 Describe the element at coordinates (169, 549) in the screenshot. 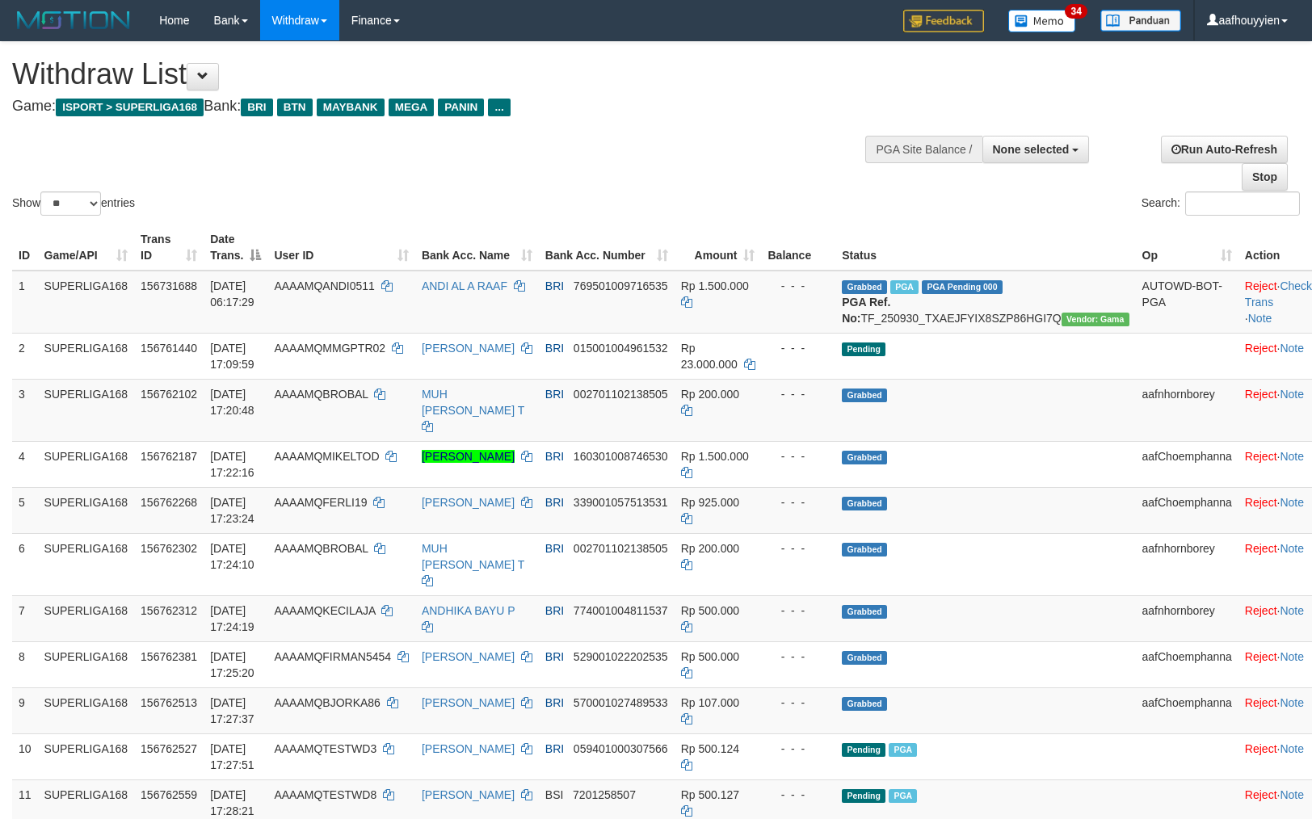

I see `span: 156762302` at that location.